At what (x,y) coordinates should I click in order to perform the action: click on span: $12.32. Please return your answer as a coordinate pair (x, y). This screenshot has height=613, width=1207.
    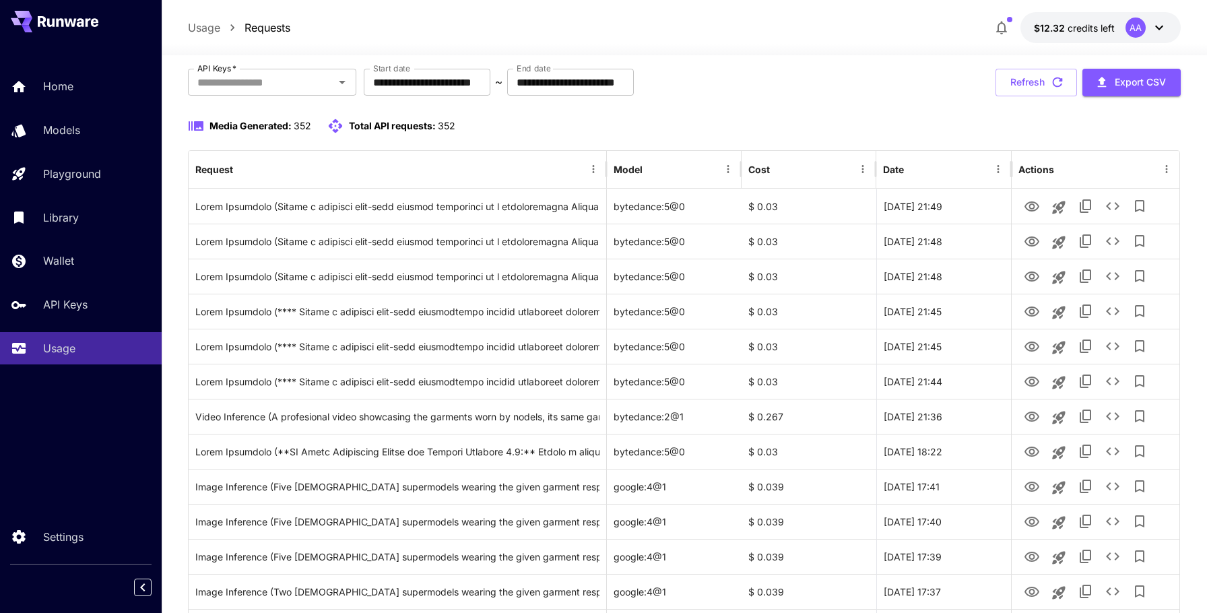
    Looking at the image, I should click on (1051, 28).